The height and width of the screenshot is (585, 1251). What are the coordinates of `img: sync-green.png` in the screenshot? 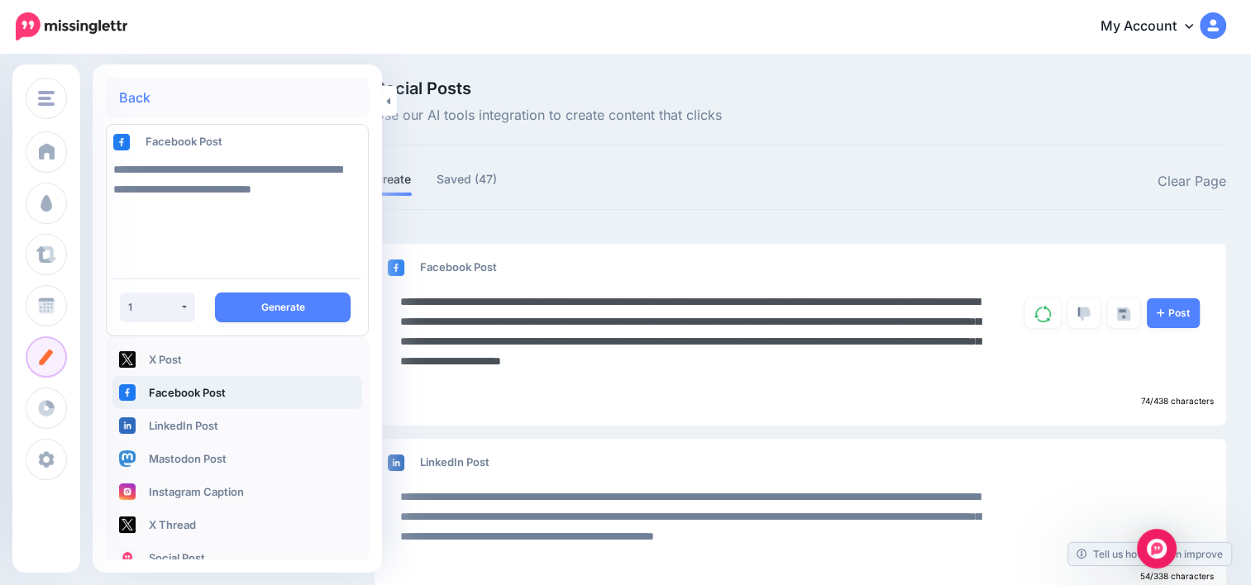 It's located at (1042, 314).